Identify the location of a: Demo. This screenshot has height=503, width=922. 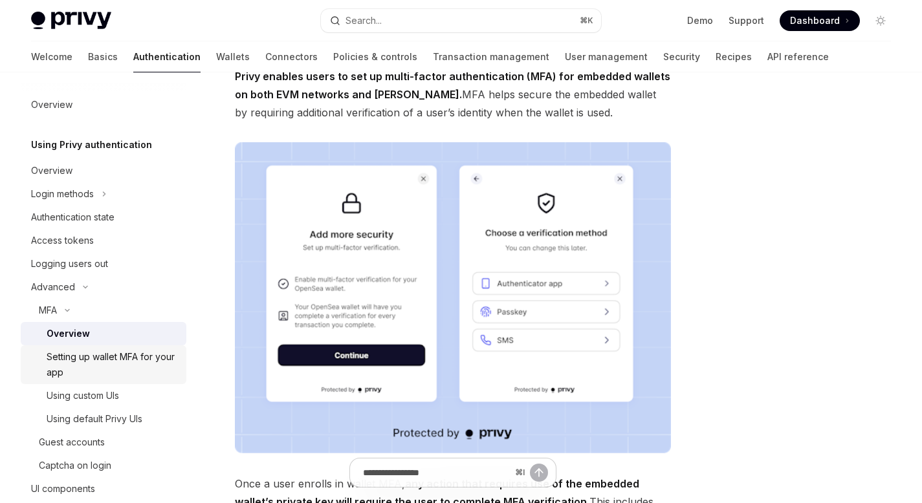
(700, 21).